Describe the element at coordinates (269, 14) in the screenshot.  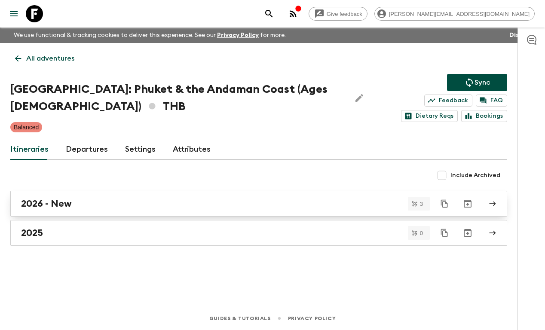
I see `button: search adventures` at that location.